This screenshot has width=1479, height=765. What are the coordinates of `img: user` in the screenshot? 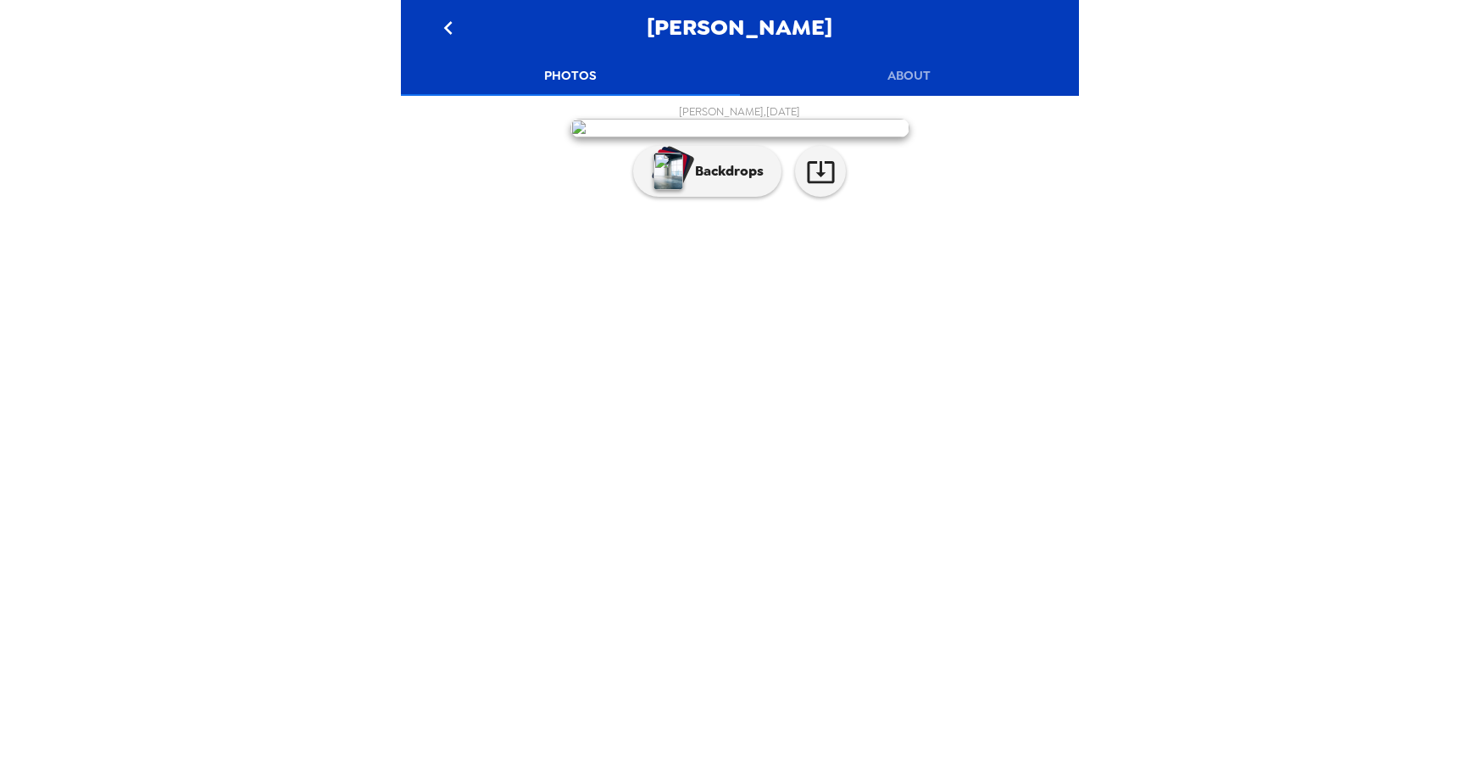 It's located at (740, 128).